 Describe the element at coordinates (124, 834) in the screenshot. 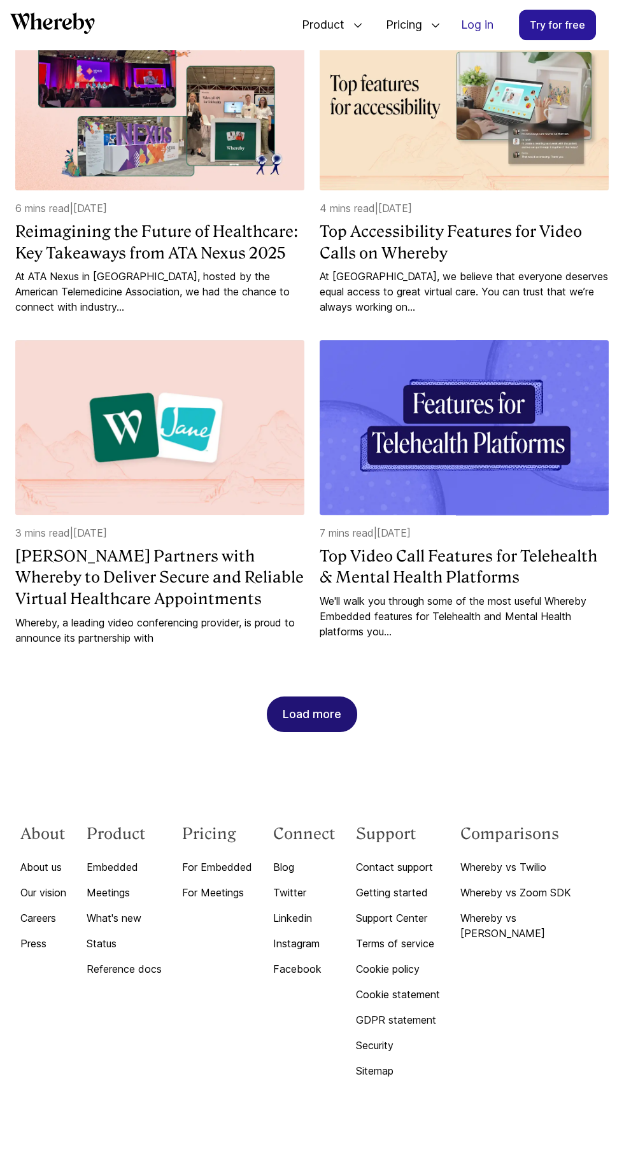

I see `h3: Product` at that location.